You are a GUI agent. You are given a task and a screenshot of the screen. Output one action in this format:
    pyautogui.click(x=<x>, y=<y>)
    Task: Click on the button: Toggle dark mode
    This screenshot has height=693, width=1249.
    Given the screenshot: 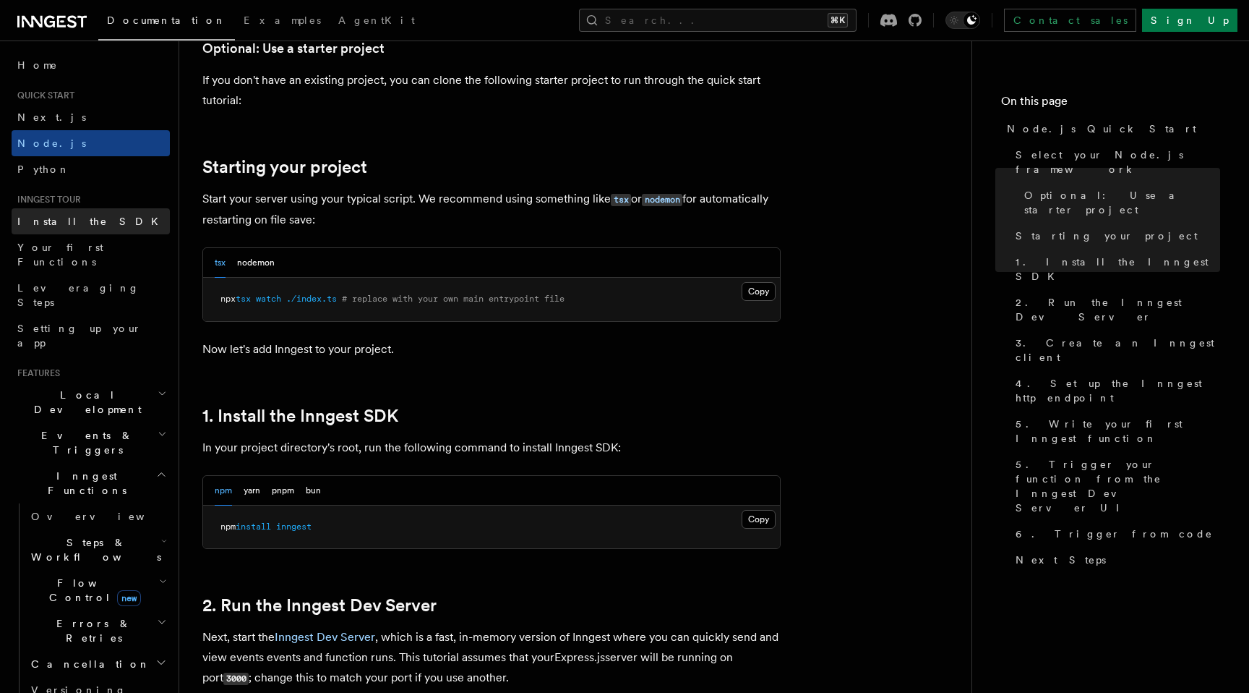 What is the action you would take?
    pyautogui.click(x=963, y=20)
    